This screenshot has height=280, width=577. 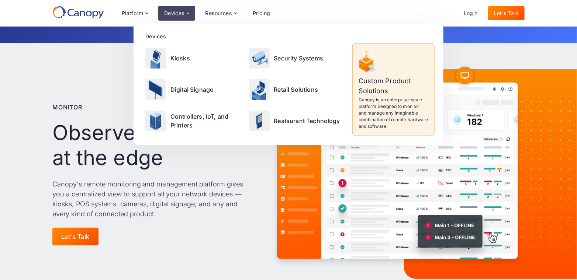 What do you see at coordinates (193, 58) in the screenshot?
I see `a: Kiosks` at bounding box center [193, 58].